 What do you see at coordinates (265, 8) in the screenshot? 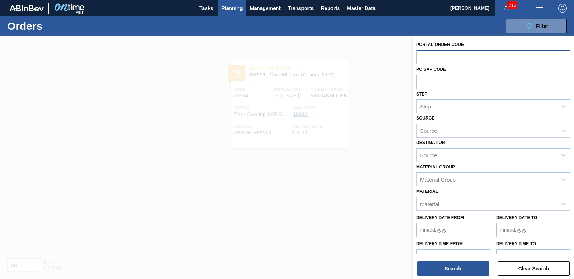
I see `span: Management` at bounding box center [265, 8].